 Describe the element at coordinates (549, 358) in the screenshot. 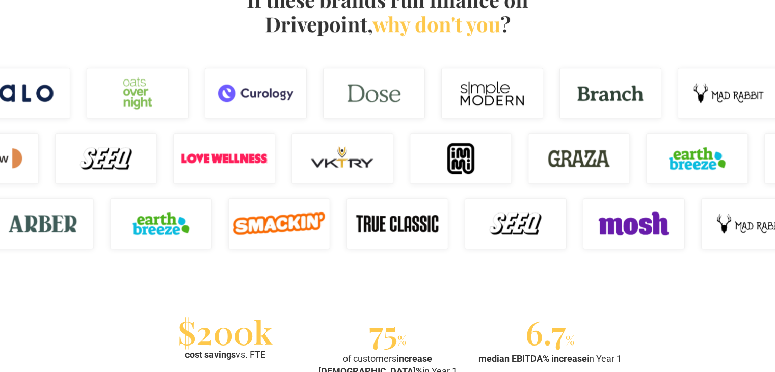

I see `div: in Year 1` at that location.